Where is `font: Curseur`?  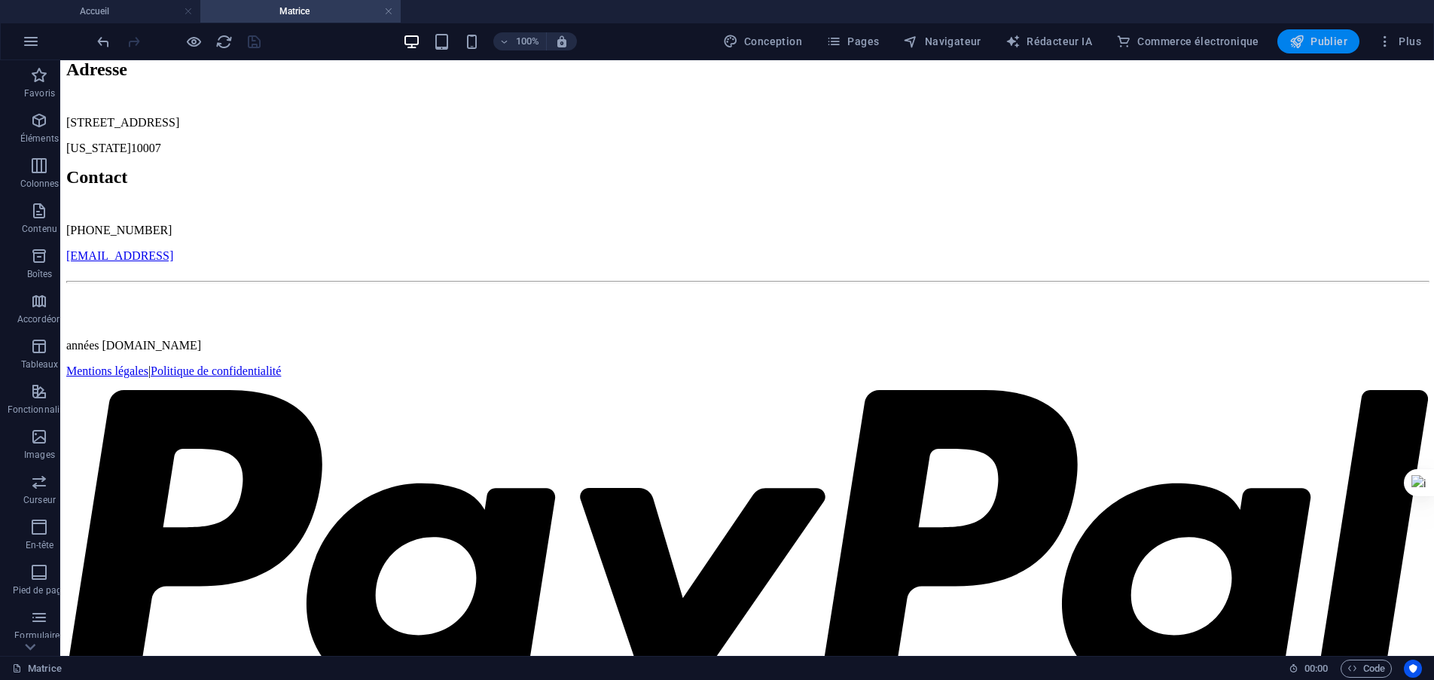
font: Curseur is located at coordinates (39, 500).